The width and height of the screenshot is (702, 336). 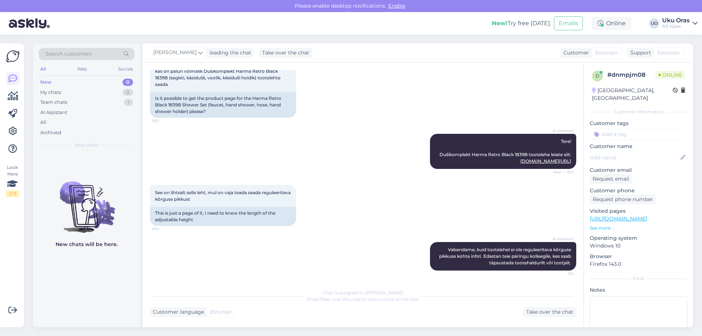 What do you see at coordinates (397, 6) in the screenshot?
I see `span: Enable` at bounding box center [397, 6].